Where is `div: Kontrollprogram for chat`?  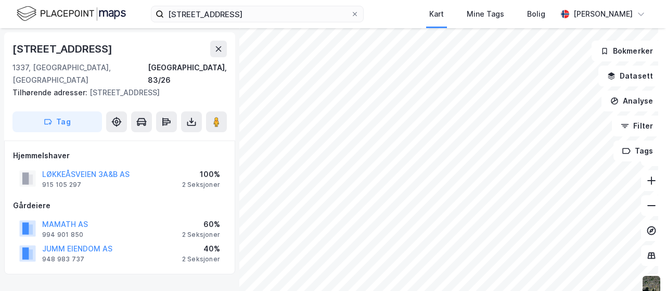 div: Kontrollprogram for chat is located at coordinates (640, 266).